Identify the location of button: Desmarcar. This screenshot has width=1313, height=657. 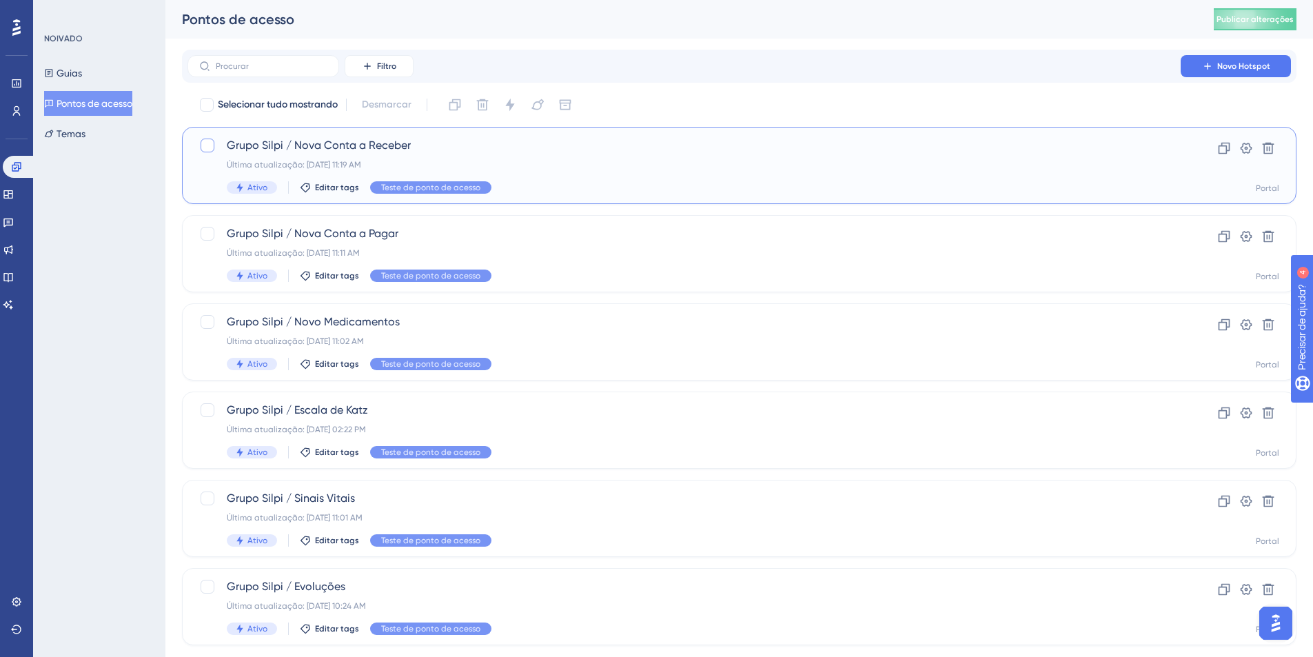
(387, 105).